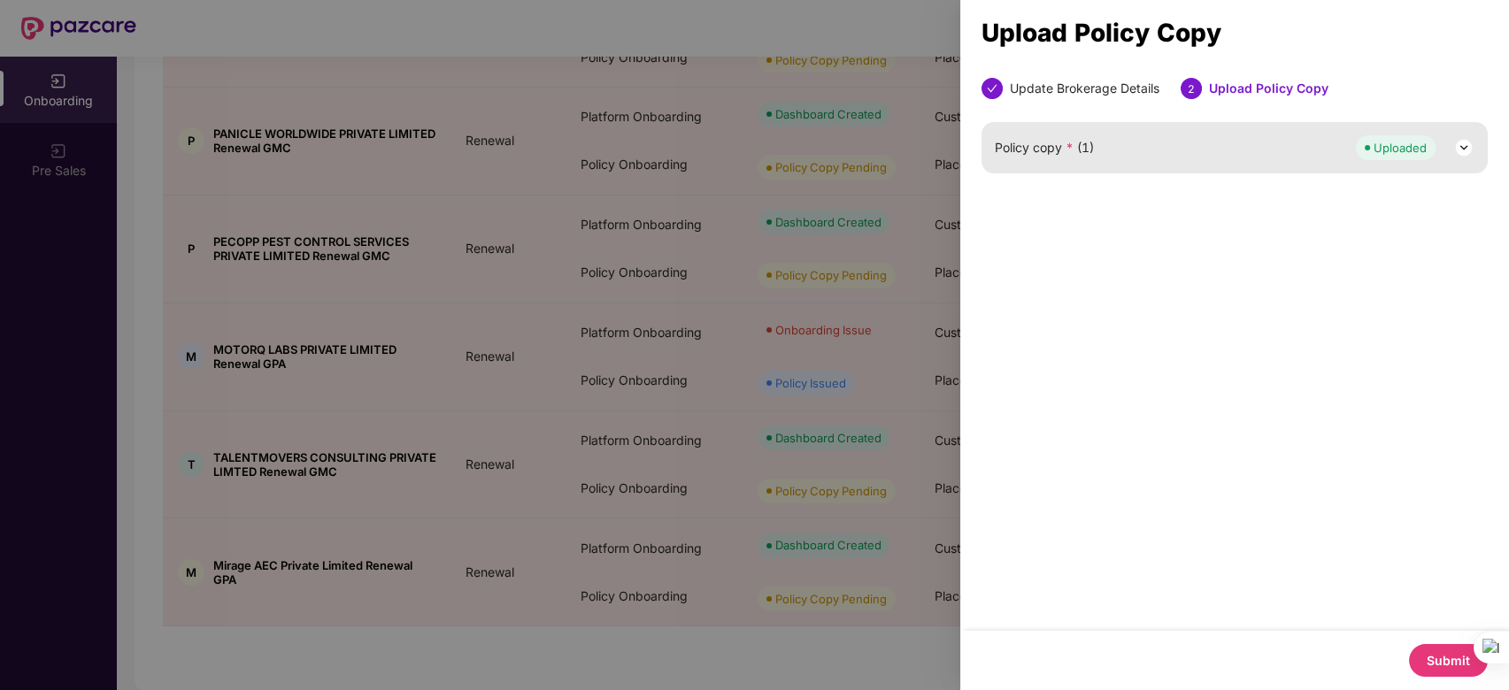 The height and width of the screenshot is (690, 1509). I want to click on div: Update Brokerage Details, so click(1084, 89).